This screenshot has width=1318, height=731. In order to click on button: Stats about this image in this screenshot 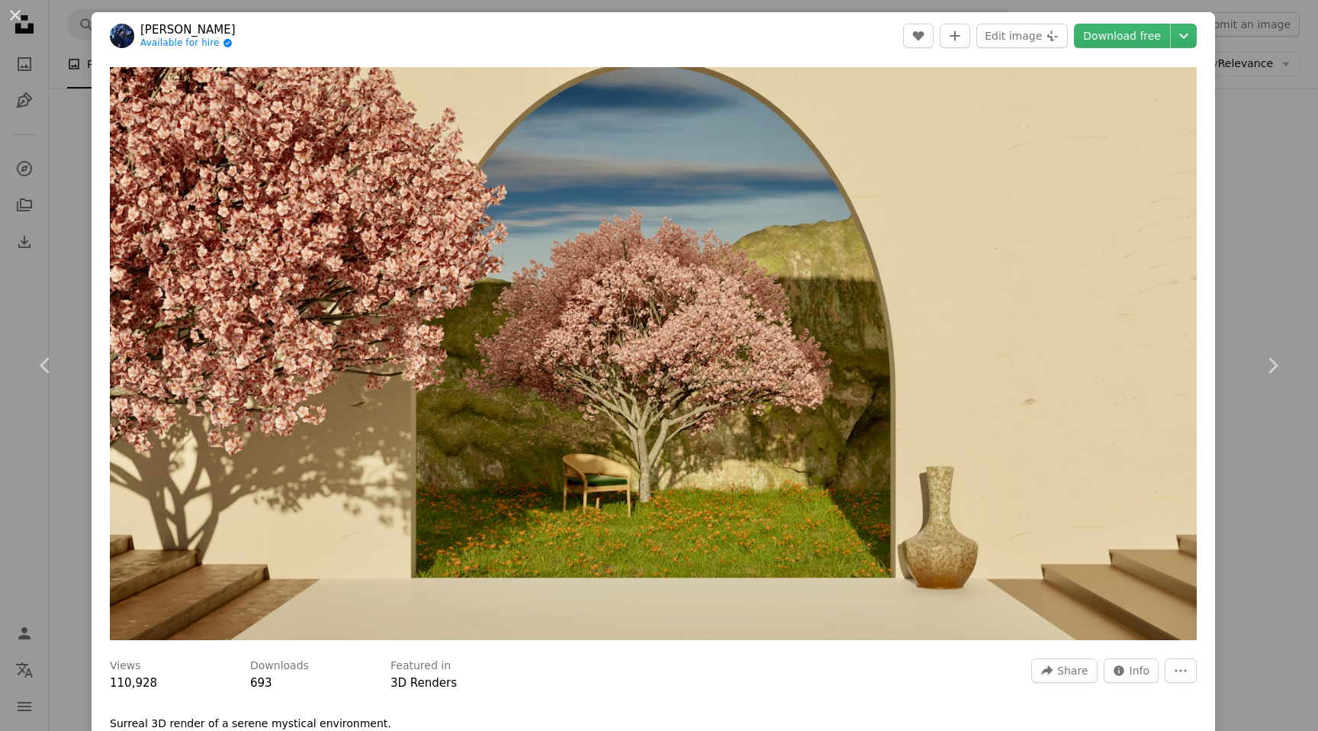, I will do `click(1131, 671)`.